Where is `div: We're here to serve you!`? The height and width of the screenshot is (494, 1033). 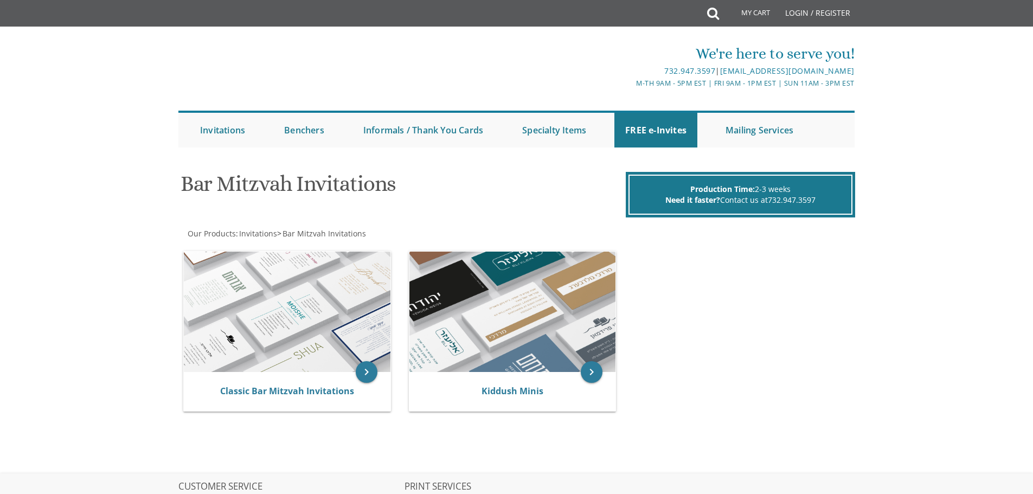 div: We're here to serve you! is located at coordinates (629, 54).